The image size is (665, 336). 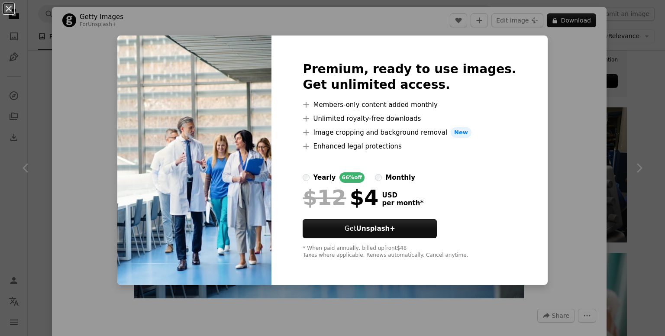 What do you see at coordinates (409, 77) in the screenshot?
I see `h2: Premium, ready to use images. Get unlimited access.` at bounding box center [409, 77].